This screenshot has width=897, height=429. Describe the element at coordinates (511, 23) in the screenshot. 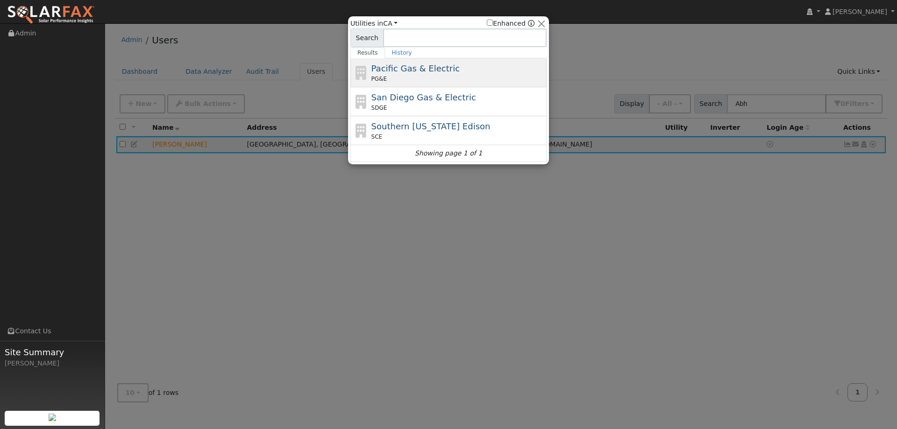

I see `span: Show enhanced providers` at that location.